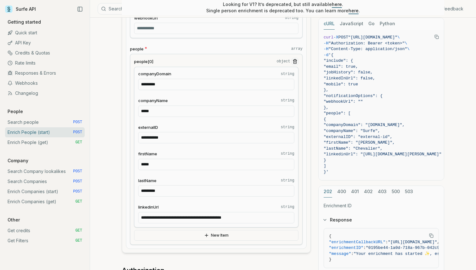 The height and width of the screenshot is (270, 476). Describe the element at coordinates (155, 74) in the screenshot. I see `span: companyDomain` at that location.